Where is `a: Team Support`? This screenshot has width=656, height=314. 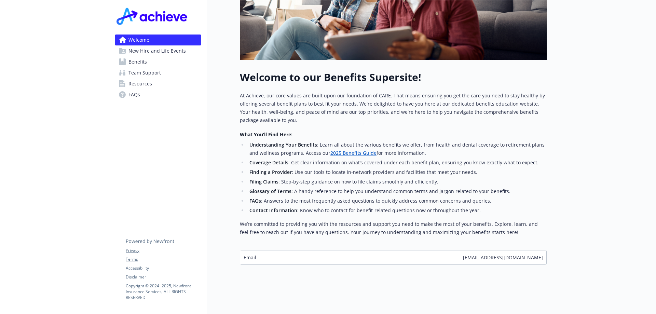
a: Team Support is located at coordinates (158, 73).